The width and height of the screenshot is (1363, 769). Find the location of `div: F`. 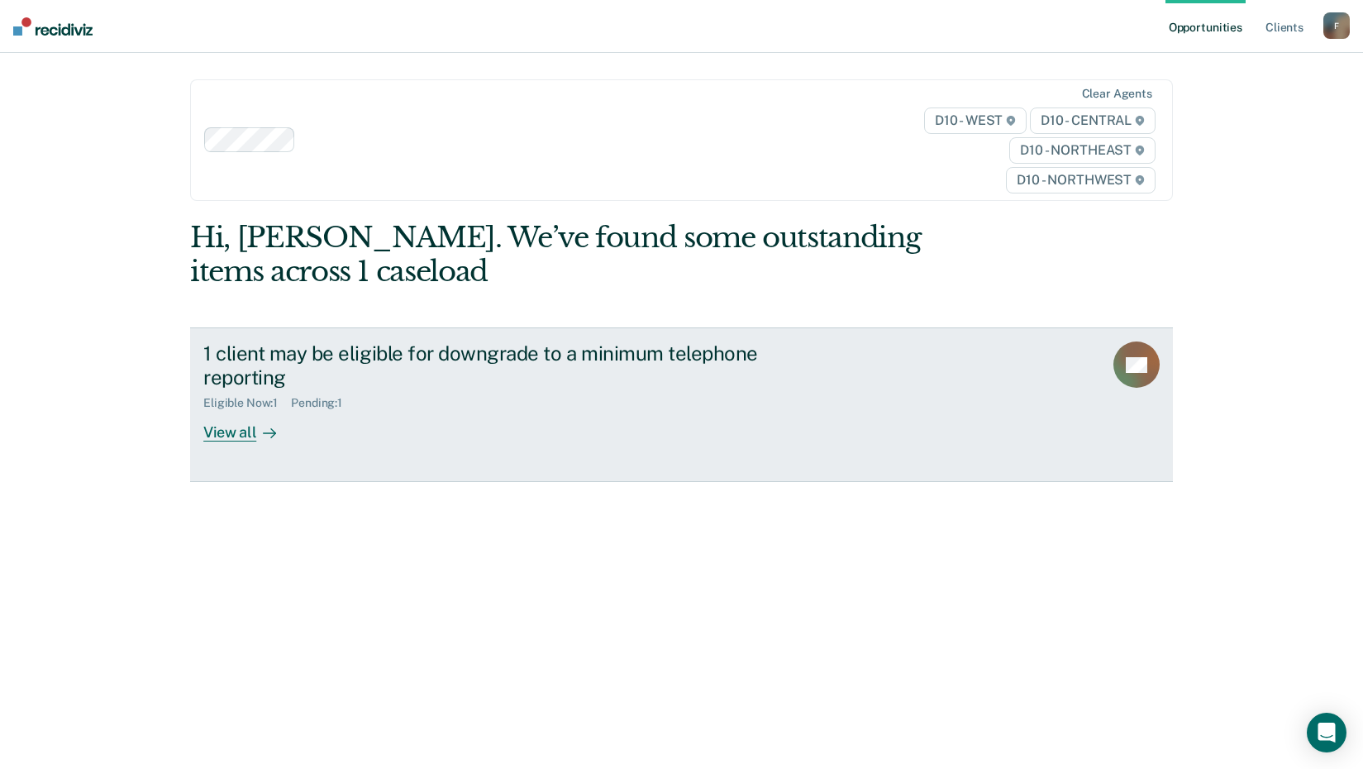

div: F is located at coordinates (1337, 26).